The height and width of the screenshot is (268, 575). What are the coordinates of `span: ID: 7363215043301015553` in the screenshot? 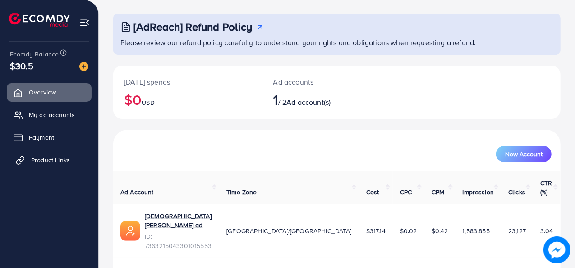 It's located at (178, 241).